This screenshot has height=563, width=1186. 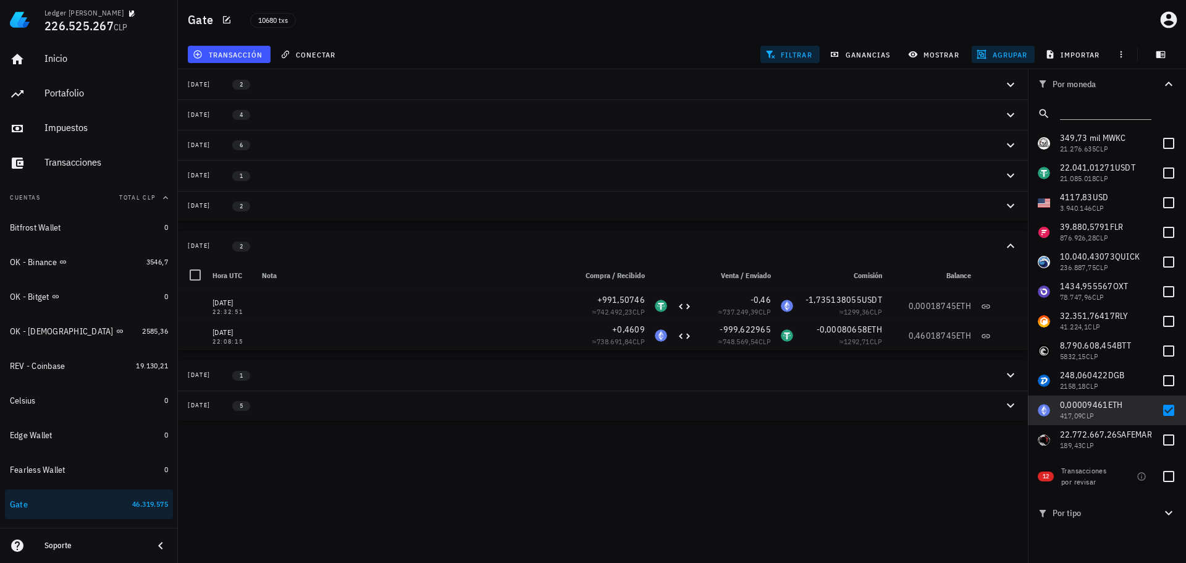 What do you see at coordinates (1044, 143) in the screenshot?
I see `div: WKC-icon` at bounding box center [1044, 143].